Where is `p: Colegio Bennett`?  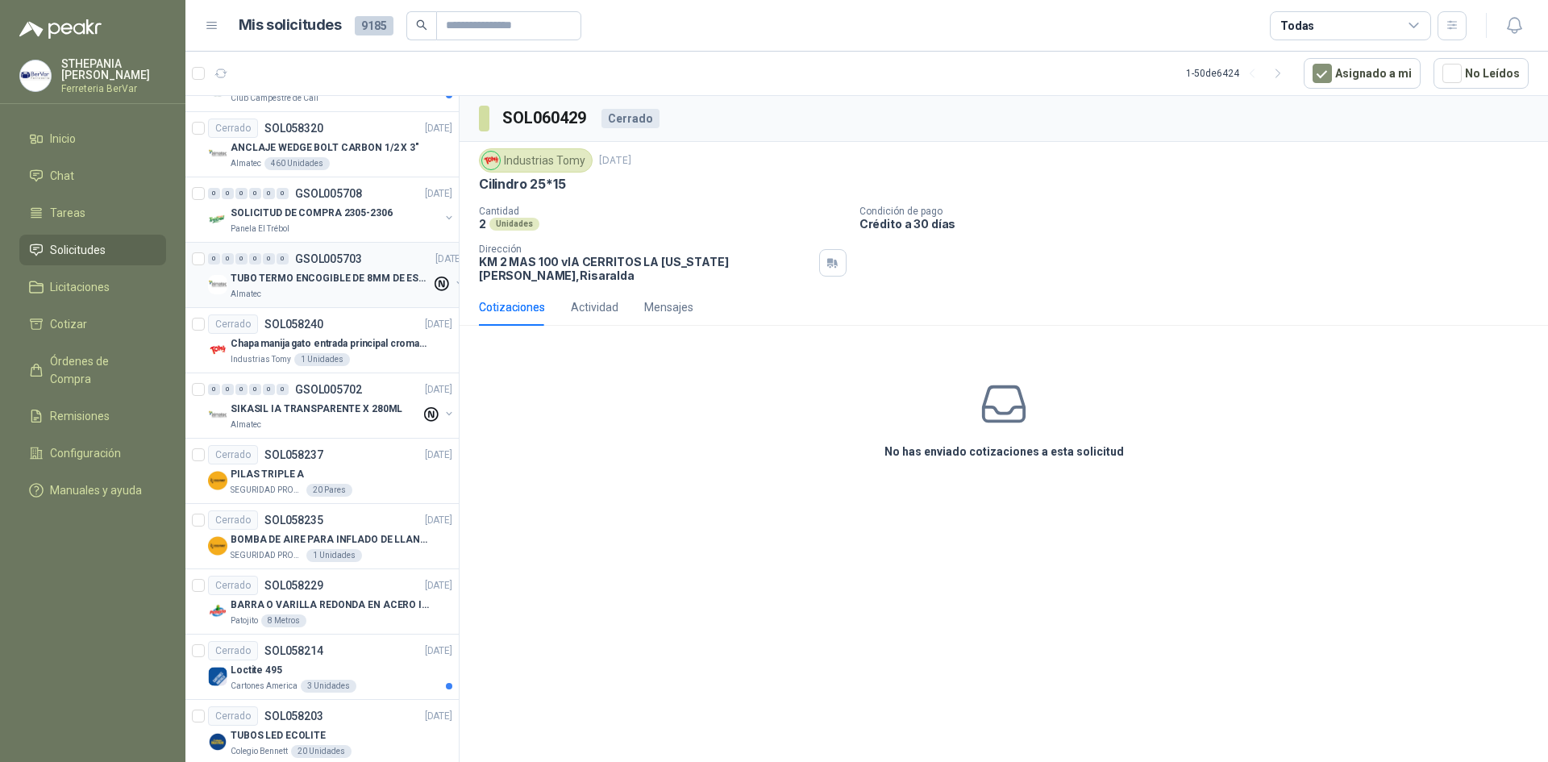 p: Colegio Bennett is located at coordinates (259, 751).